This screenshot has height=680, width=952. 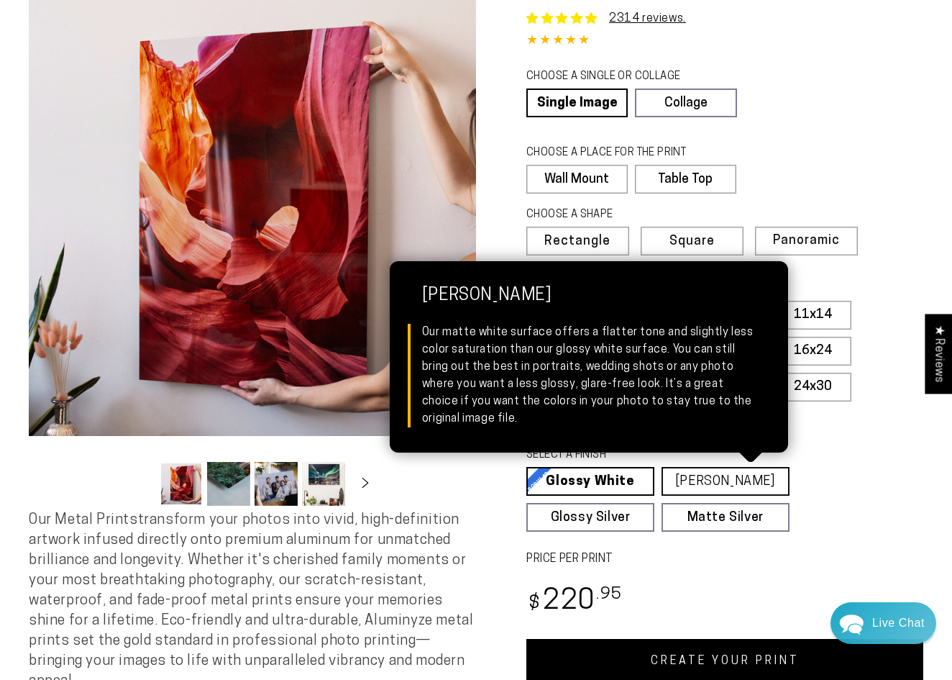 I want to click on button: Slide right, so click(x=365, y=483).